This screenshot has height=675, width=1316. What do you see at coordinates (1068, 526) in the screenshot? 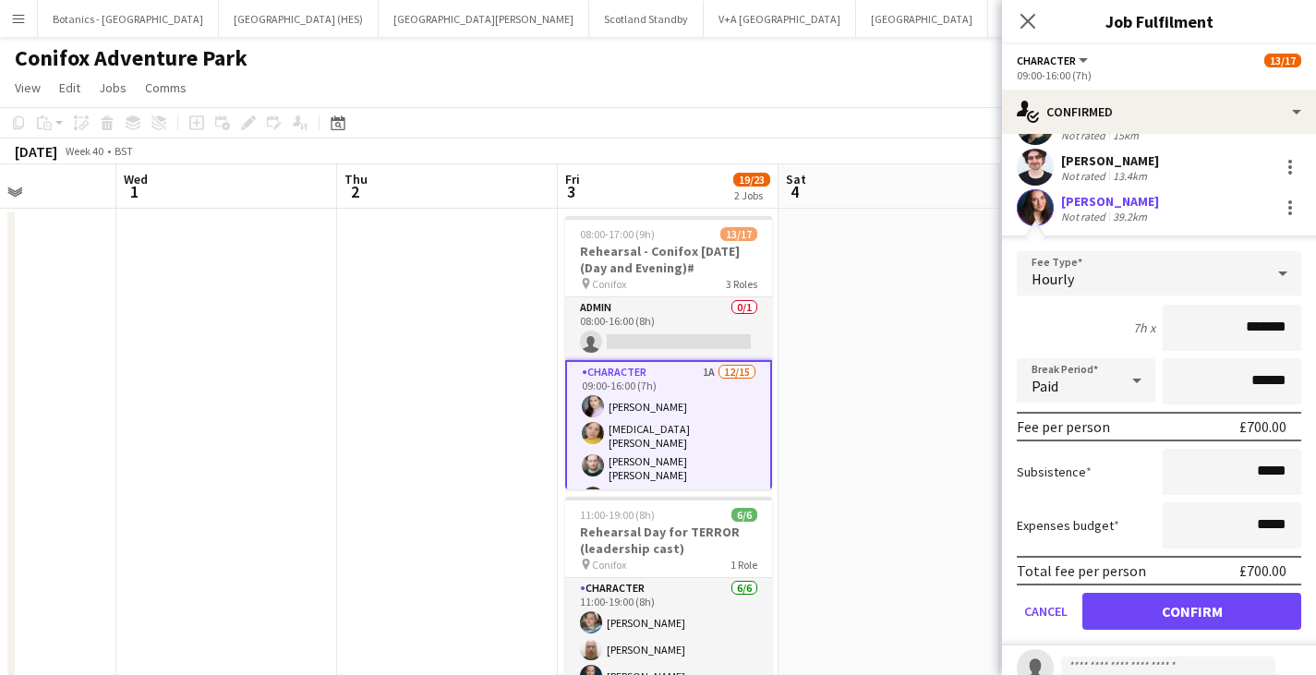
I see `label: Expenses budget` at bounding box center [1068, 526].